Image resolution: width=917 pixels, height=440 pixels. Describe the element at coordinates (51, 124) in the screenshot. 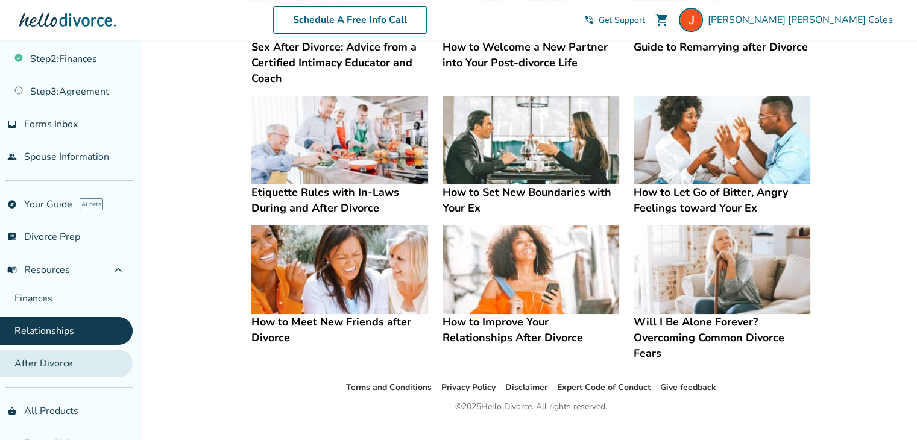

I see `span: Forms Inbox` at that location.